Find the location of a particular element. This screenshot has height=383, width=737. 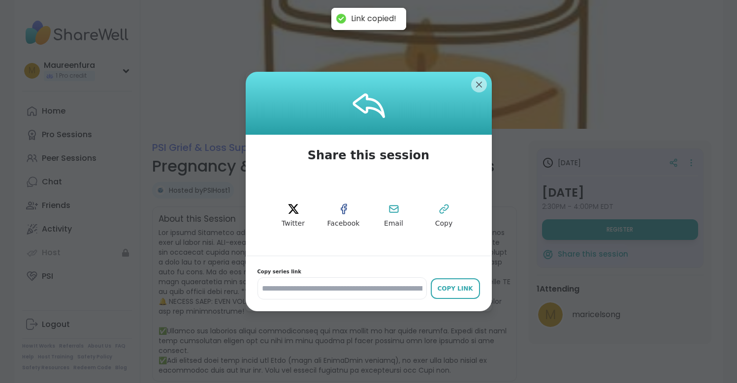

button: Twitter is located at coordinates (293, 216).